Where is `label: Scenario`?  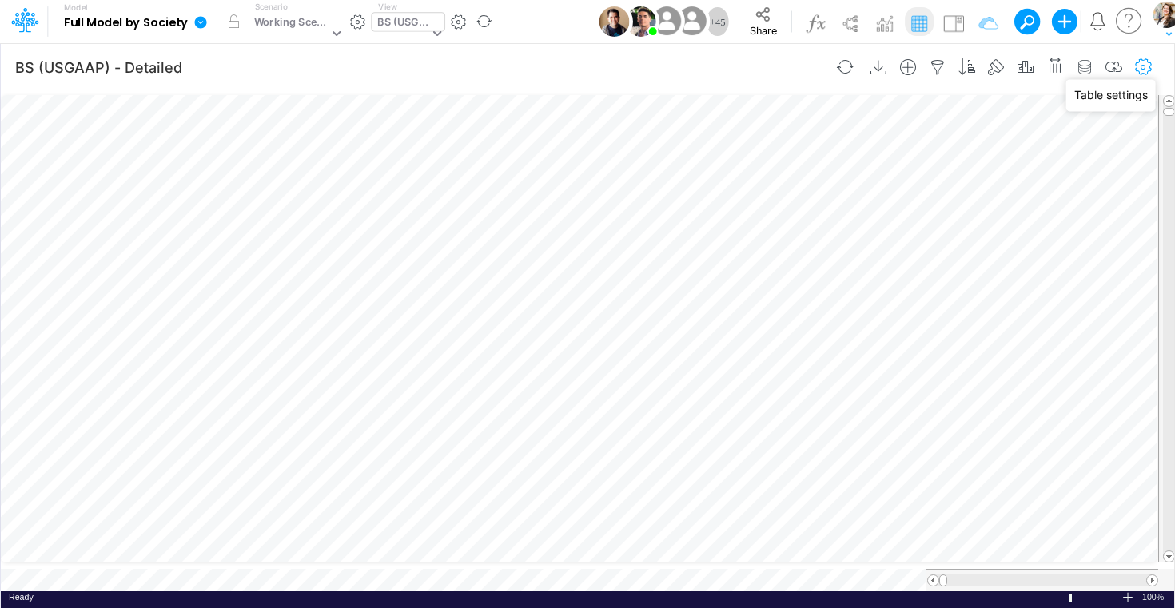 label: Scenario is located at coordinates (271, 6).